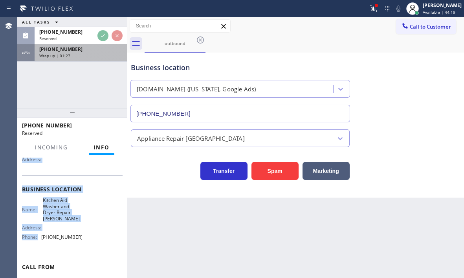 The height and width of the screenshot is (278, 464). Describe the element at coordinates (51, 148) in the screenshot. I see `button: Incoming` at that location.